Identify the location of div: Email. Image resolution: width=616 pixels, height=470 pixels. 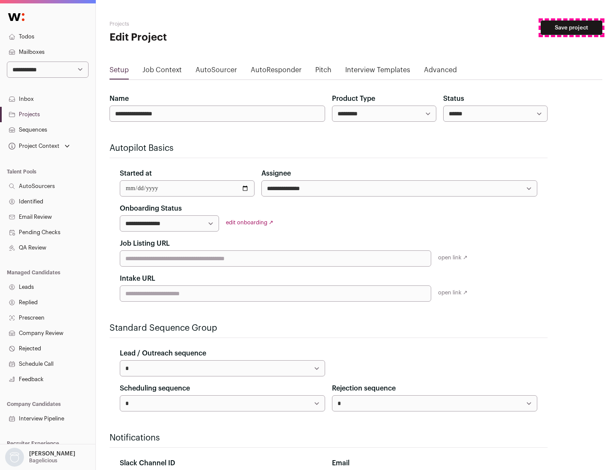
(434, 464).